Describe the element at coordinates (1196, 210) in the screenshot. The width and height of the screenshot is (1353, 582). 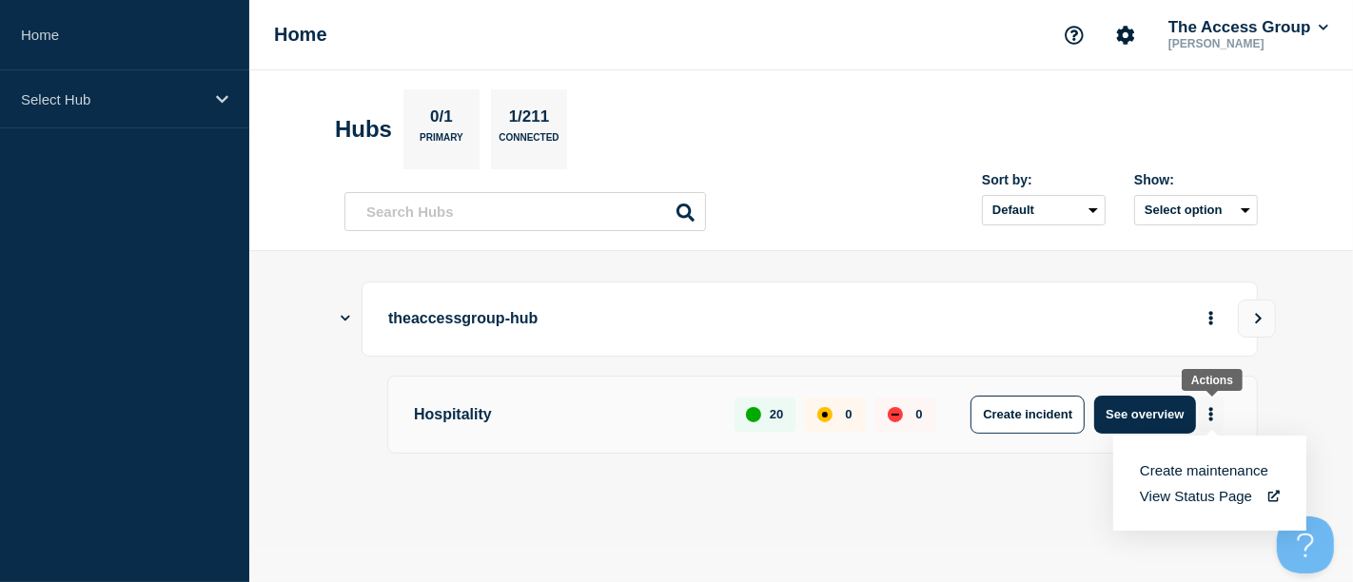
I see `button: Select option` at that location.